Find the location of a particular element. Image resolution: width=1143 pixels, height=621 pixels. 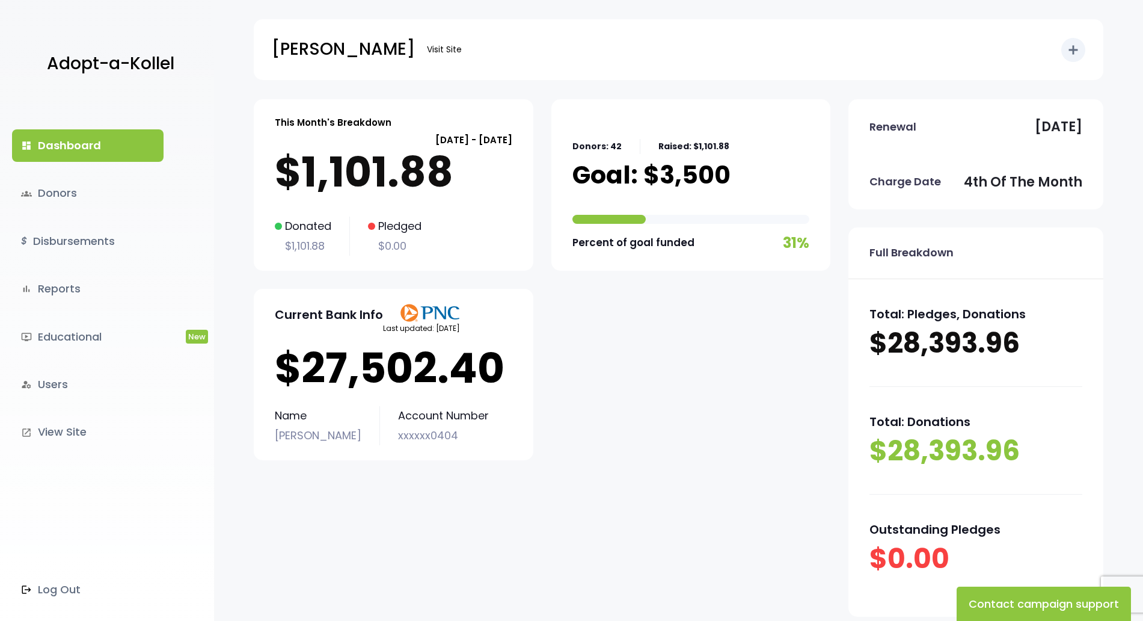

a: $Disbursements is located at coordinates (88, 241).